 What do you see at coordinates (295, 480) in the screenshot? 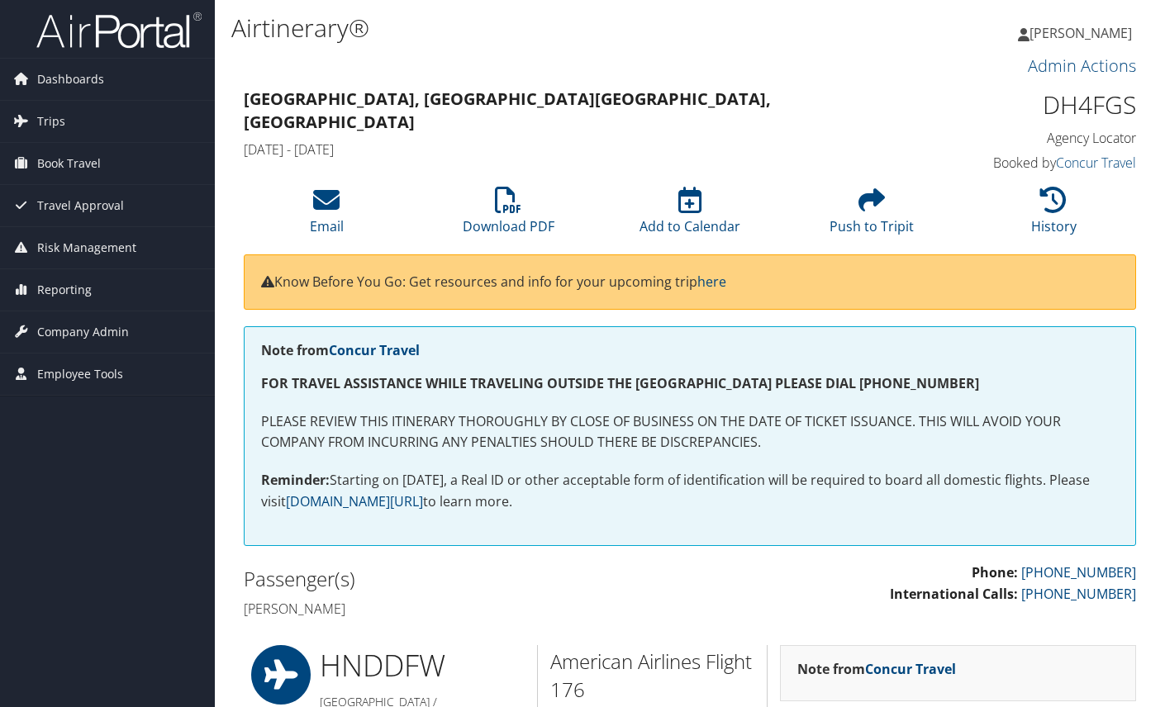
I see `strong: Reminder:` at bounding box center [295, 480].